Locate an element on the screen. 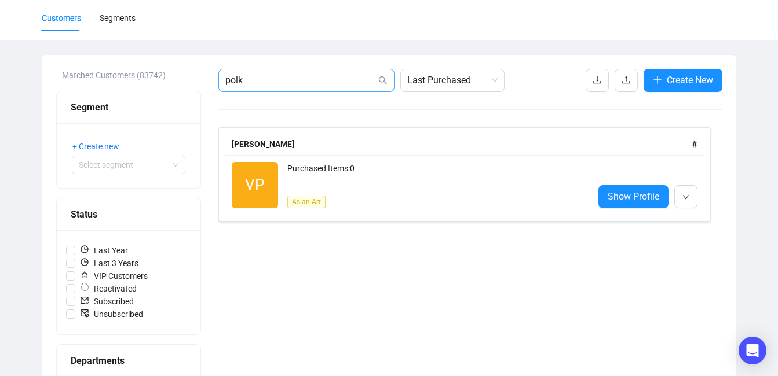 This screenshot has height=376, width=778. span: Last Purchased is located at coordinates (452, 80).